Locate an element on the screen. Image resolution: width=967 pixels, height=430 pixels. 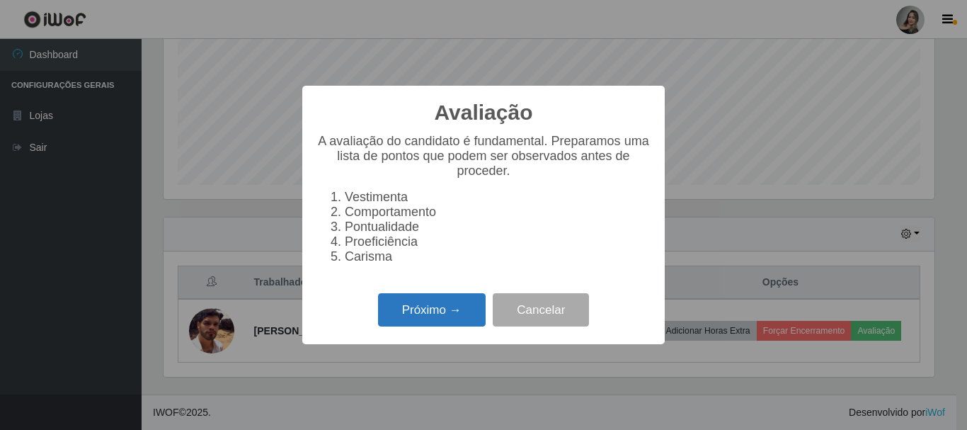
p: A avaliação do candidato é fundamental. Preparamos uma lista de pontos que podem ser observados a... is located at coordinates (484, 156).